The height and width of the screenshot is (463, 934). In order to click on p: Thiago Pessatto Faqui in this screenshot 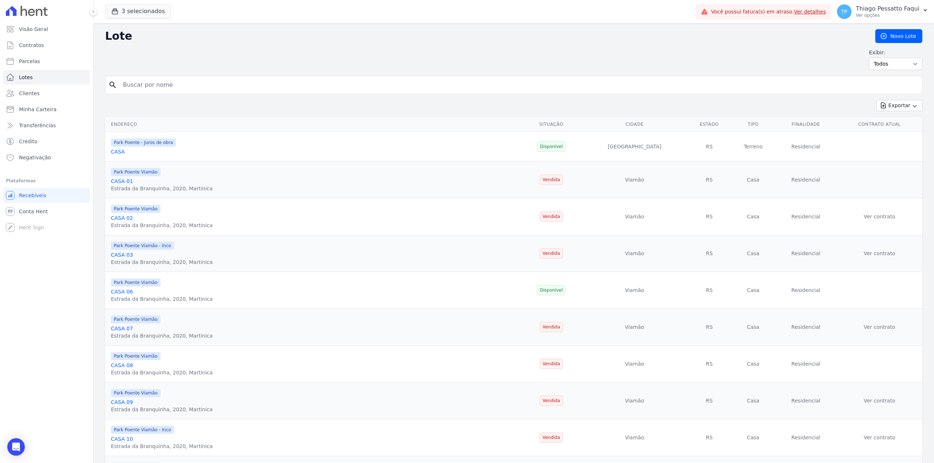, I will do `click(888, 9)`.